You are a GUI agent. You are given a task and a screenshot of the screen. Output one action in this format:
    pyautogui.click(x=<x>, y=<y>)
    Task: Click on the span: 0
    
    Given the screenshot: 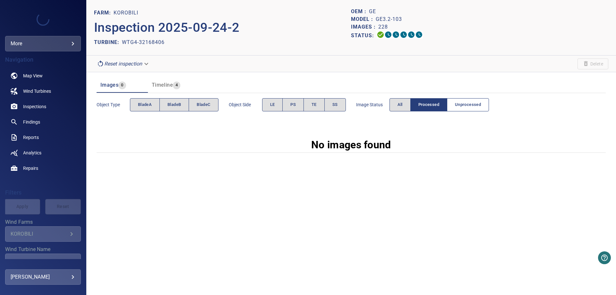 What is the action you would take?
    pyautogui.click(x=122, y=85)
    